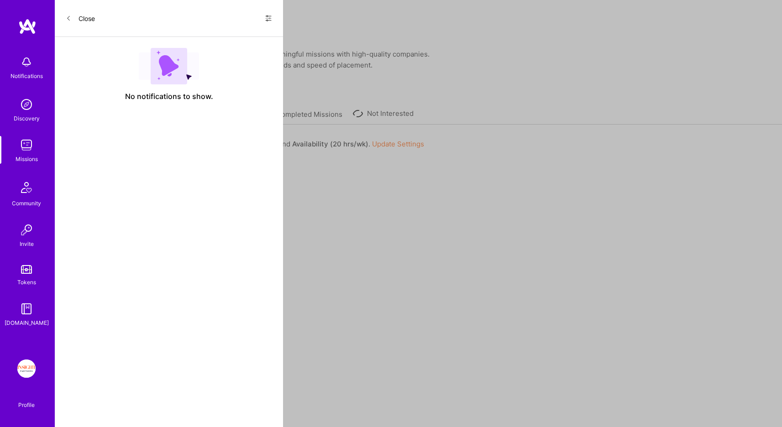 The width and height of the screenshot is (782, 427). What do you see at coordinates (26, 269) in the screenshot?
I see `img: tokens` at bounding box center [26, 269].